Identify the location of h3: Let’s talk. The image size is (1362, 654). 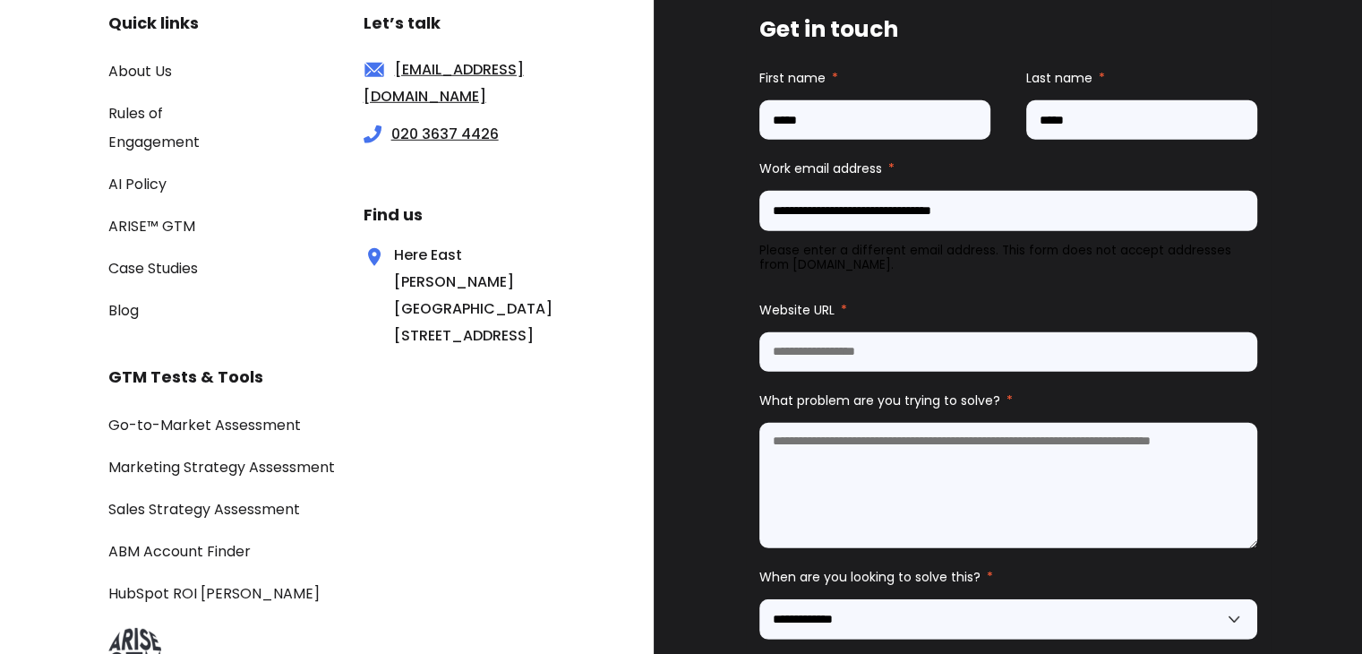
(467, 23).